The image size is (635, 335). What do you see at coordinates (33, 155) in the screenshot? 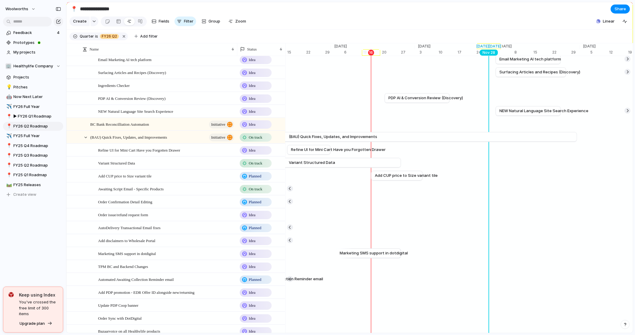
I see `div: 📍FY25 Q3 Roadmap` at bounding box center [33, 155].